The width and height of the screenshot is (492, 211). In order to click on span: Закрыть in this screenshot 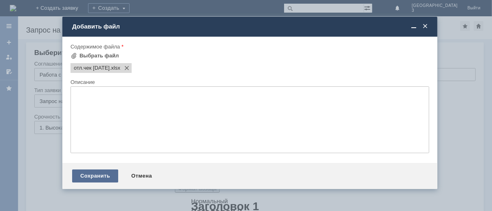, I will do `click(425, 27)`.